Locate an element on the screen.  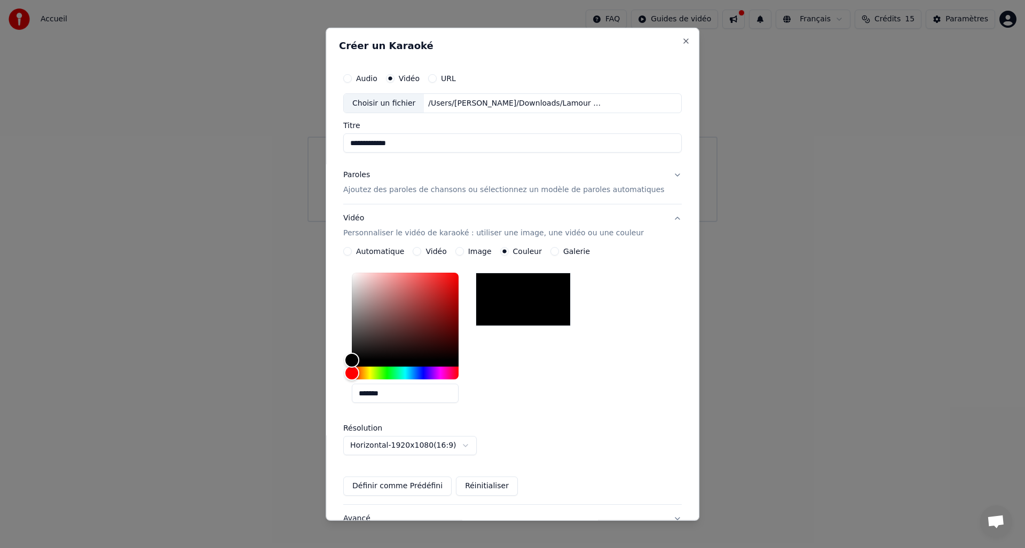
div: Paroles is located at coordinates (357, 175).